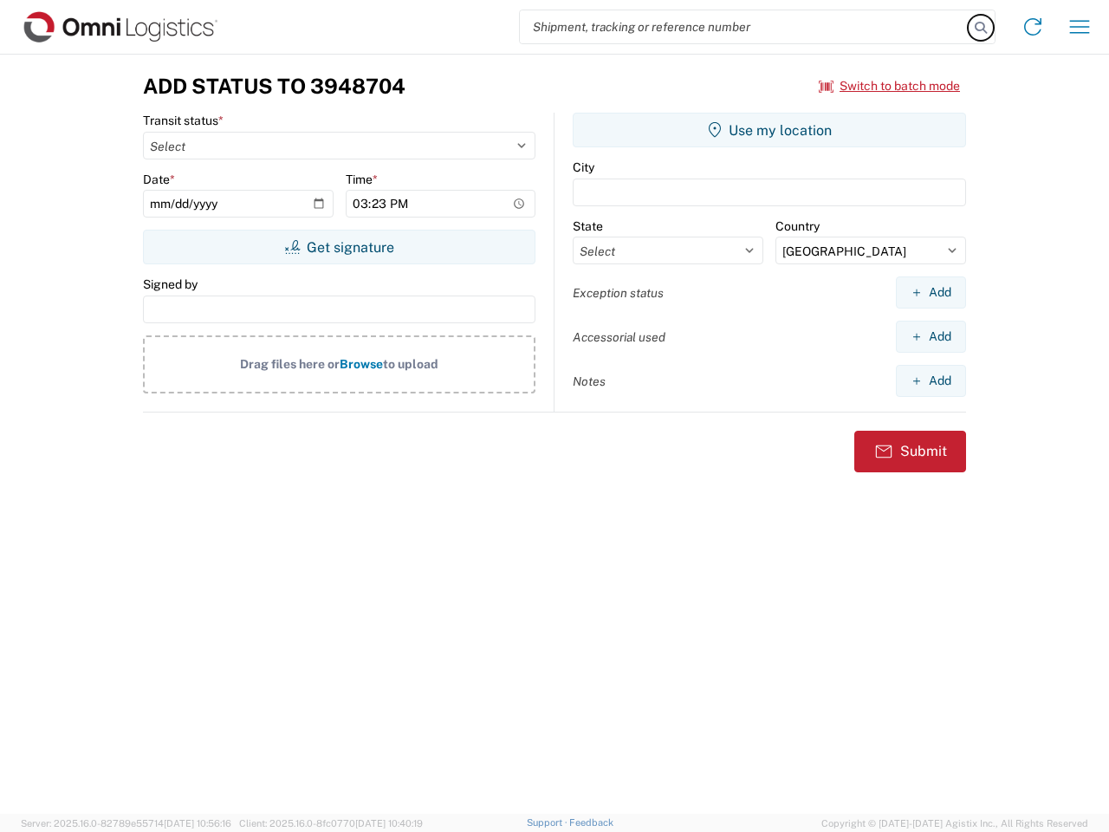 This screenshot has width=1109, height=832. What do you see at coordinates (331, 823) in the screenshot?
I see `span: Client: 2025.16.0-8fc0770` at bounding box center [331, 823].